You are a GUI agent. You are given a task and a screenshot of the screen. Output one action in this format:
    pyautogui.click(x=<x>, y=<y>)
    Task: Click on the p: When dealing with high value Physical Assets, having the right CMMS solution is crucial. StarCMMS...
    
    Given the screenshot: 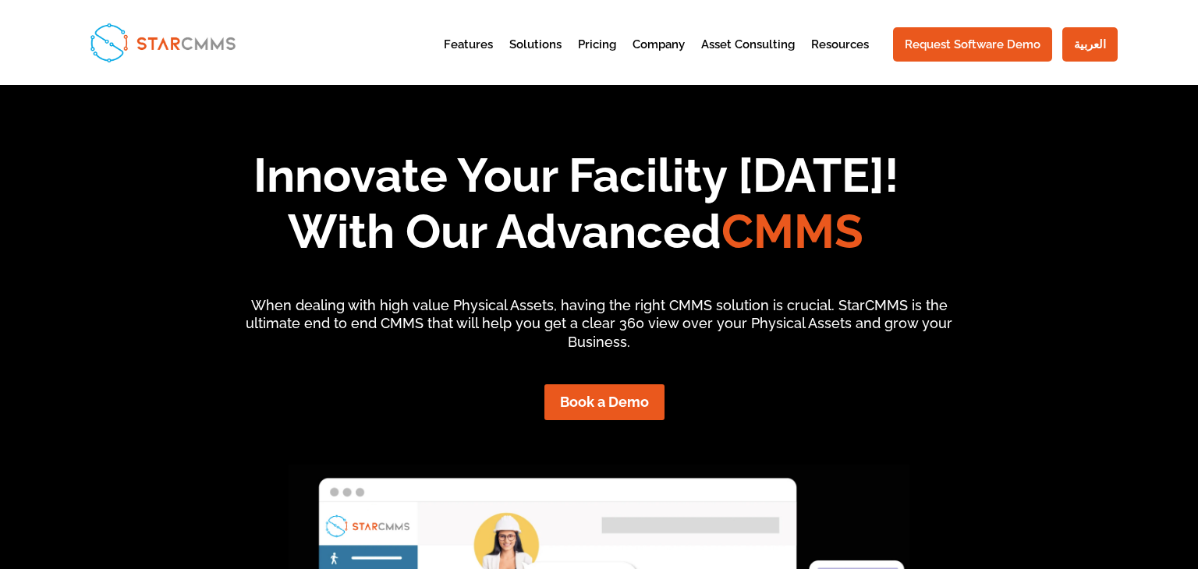 What is the action you would take?
    pyautogui.click(x=599, y=324)
    